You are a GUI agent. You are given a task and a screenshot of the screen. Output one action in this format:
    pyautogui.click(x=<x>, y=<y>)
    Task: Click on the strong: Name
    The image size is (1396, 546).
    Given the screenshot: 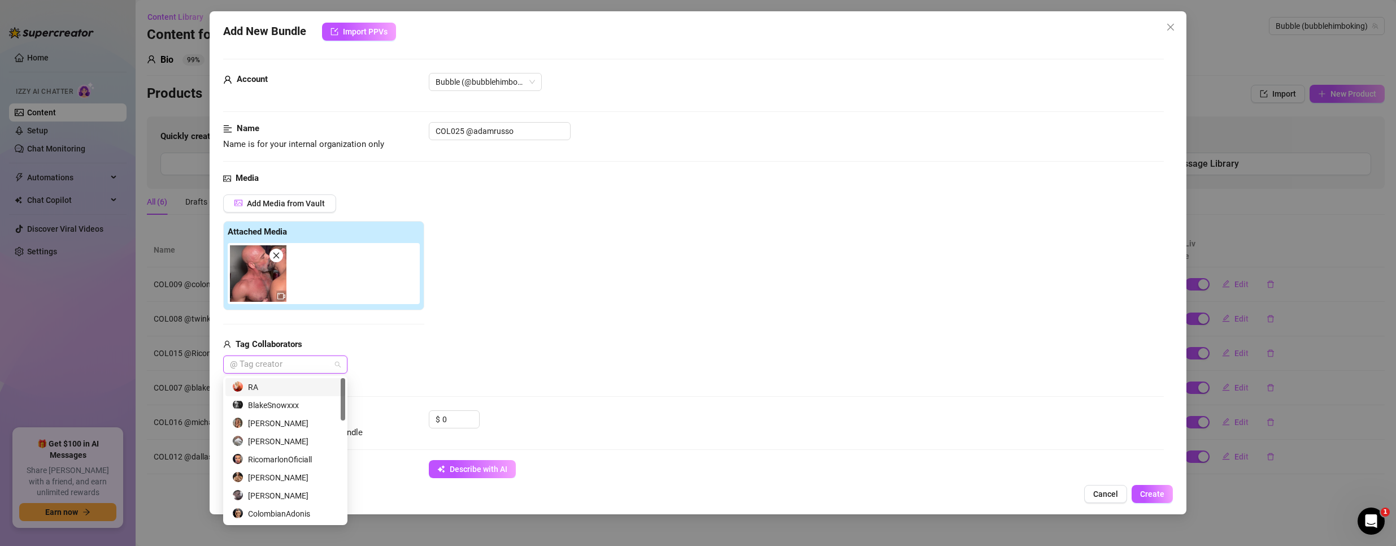 What is the action you would take?
    pyautogui.click(x=248, y=128)
    